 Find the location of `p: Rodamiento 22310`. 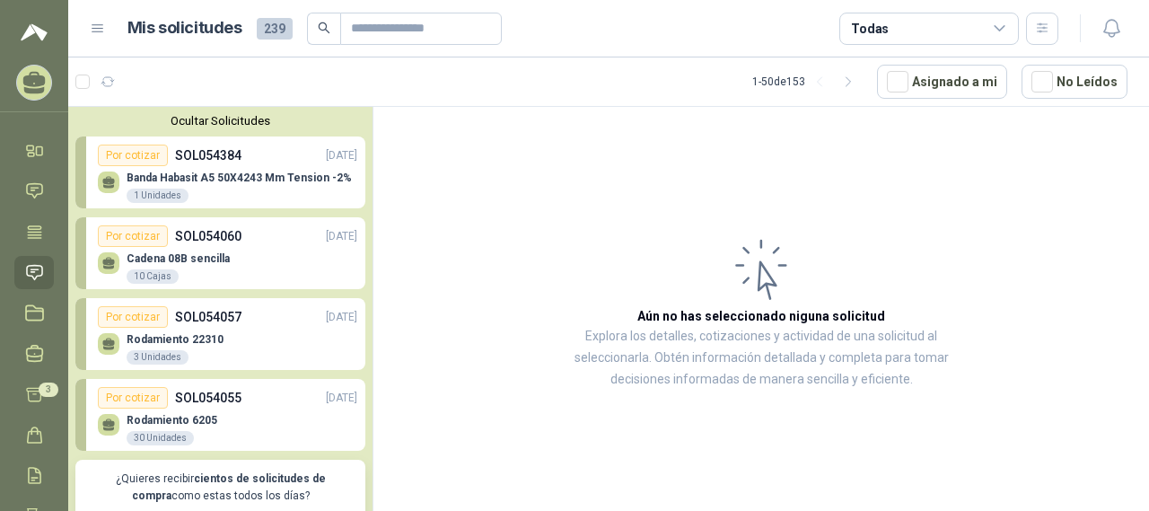

p: Rodamiento 22310 is located at coordinates (175, 339).